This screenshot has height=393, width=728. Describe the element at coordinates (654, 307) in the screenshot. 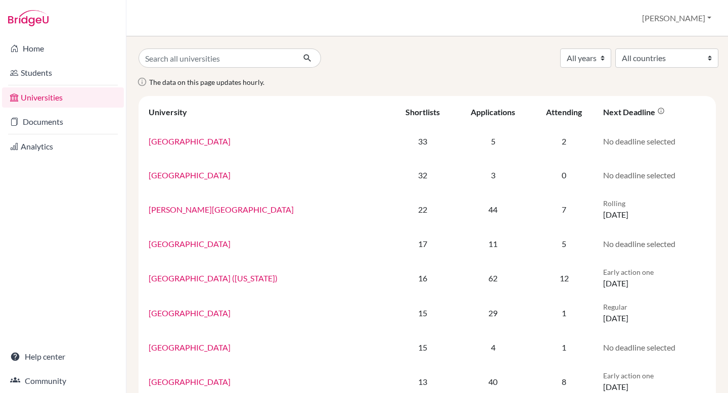

I see `p: Regular` at that location.